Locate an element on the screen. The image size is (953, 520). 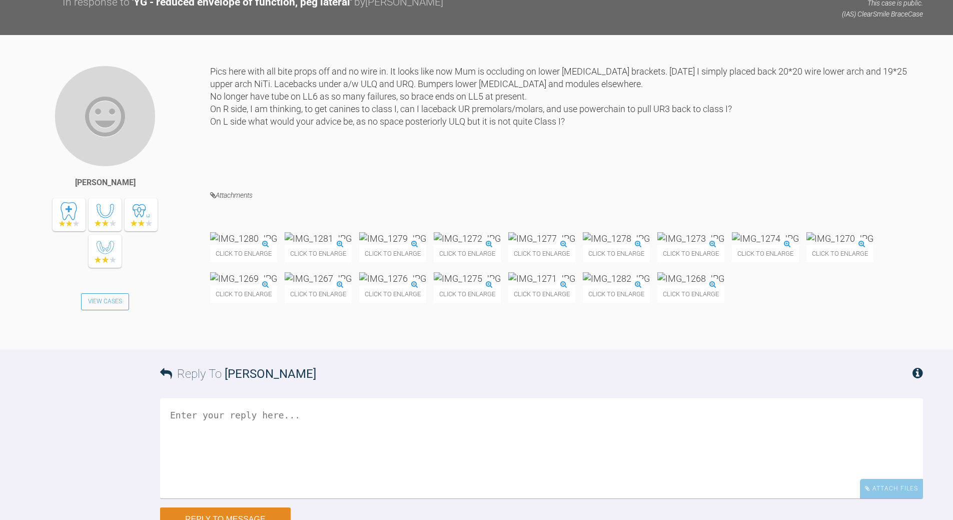
img: IMG_1274.JPG is located at coordinates (765, 238).